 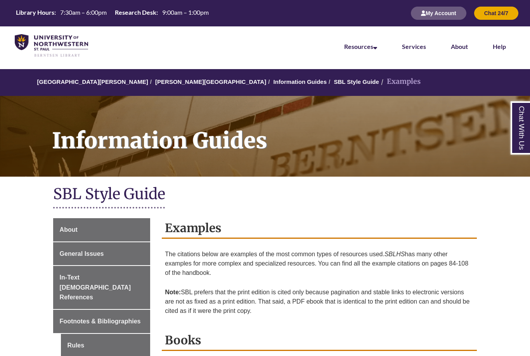 What do you see at coordinates (361, 46) in the screenshot?
I see `a: Resources` at bounding box center [361, 46].